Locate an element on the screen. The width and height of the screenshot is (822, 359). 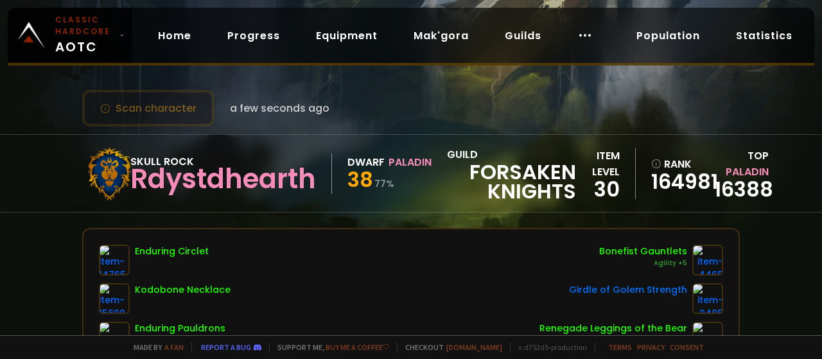
a: Guilds is located at coordinates (523, 35).